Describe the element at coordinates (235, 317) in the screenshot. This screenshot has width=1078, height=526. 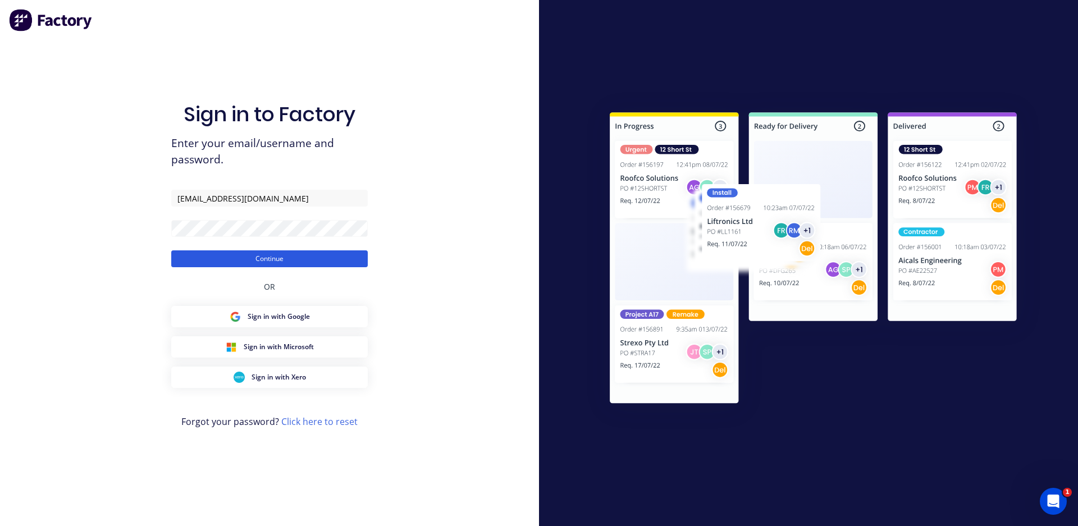
I see `img: Google Sign in` at that location.